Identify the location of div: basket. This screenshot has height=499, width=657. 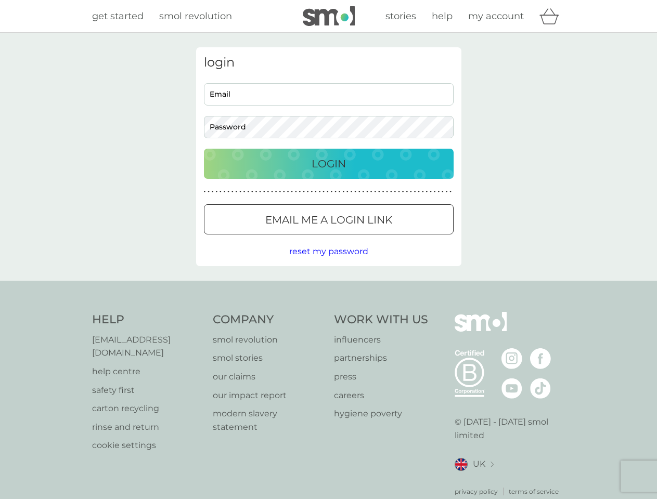
(552, 16).